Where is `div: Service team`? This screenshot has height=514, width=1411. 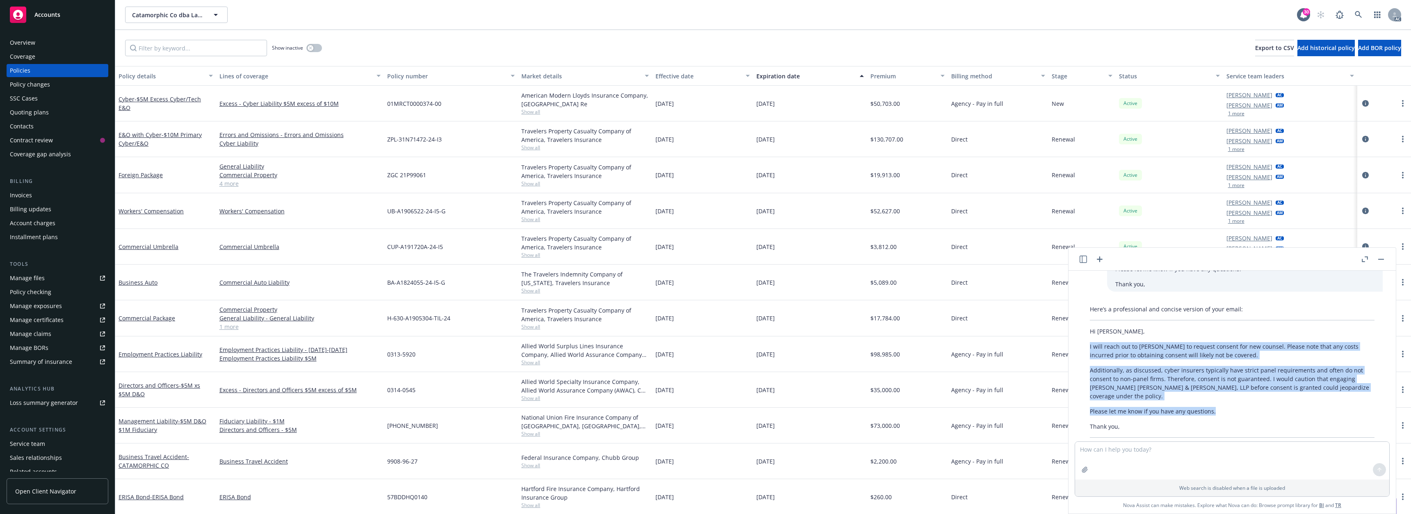 div: Service team is located at coordinates (27, 444).